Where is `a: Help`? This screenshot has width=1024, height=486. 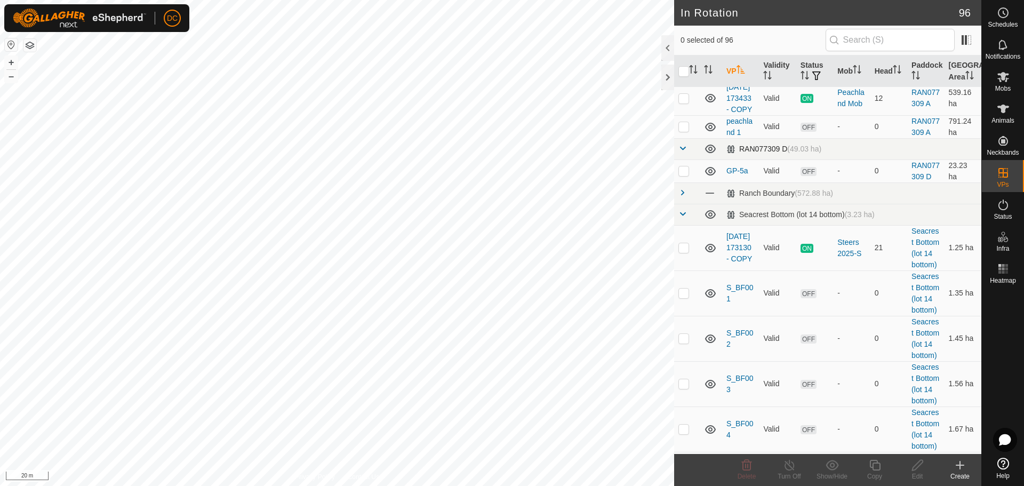
a: Help is located at coordinates (1003, 468).